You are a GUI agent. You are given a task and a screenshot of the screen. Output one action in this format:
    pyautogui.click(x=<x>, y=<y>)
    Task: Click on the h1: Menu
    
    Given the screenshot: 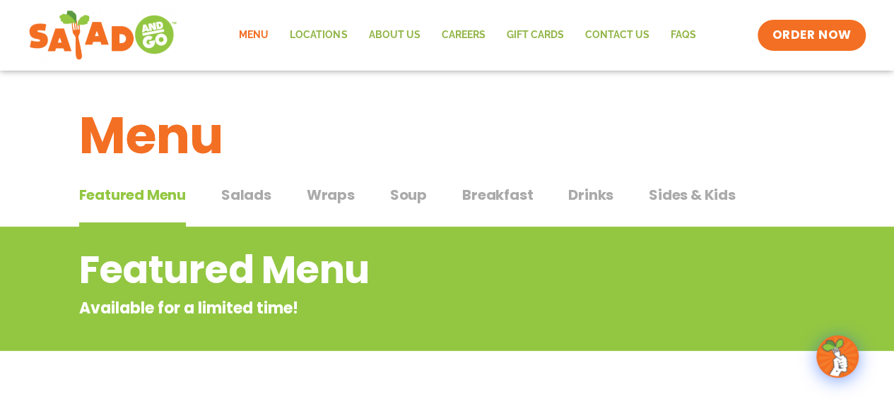 What is the action you would take?
    pyautogui.click(x=447, y=136)
    